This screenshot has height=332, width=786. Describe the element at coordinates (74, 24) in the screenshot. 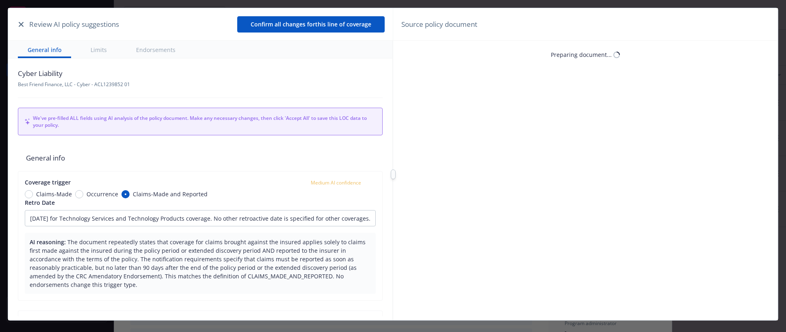

I see `span: Review AI policy suggestions` at that location.